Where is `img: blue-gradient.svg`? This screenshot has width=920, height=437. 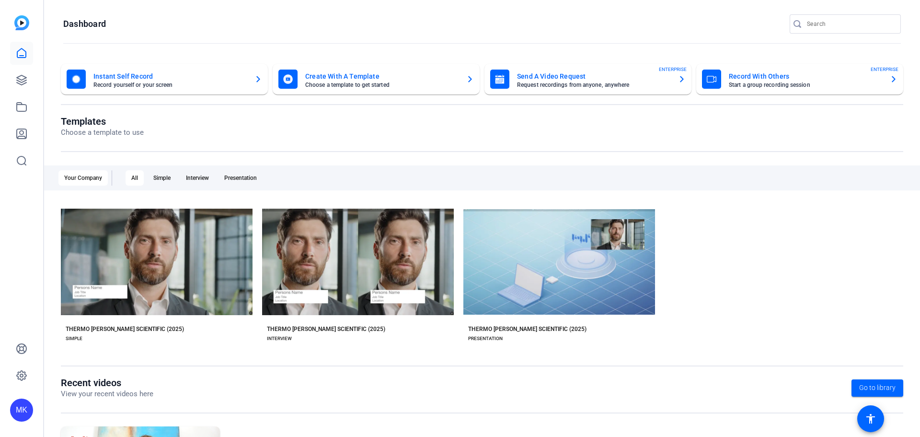
img: blue-gradient.svg is located at coordinates (22, 23).